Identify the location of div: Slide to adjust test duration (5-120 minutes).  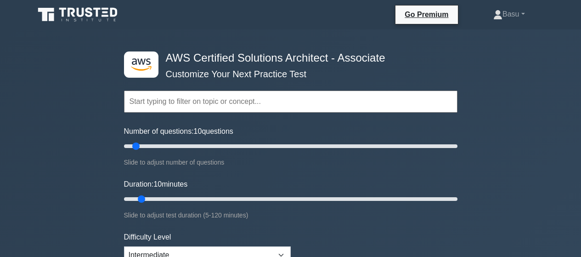
(291, 215).